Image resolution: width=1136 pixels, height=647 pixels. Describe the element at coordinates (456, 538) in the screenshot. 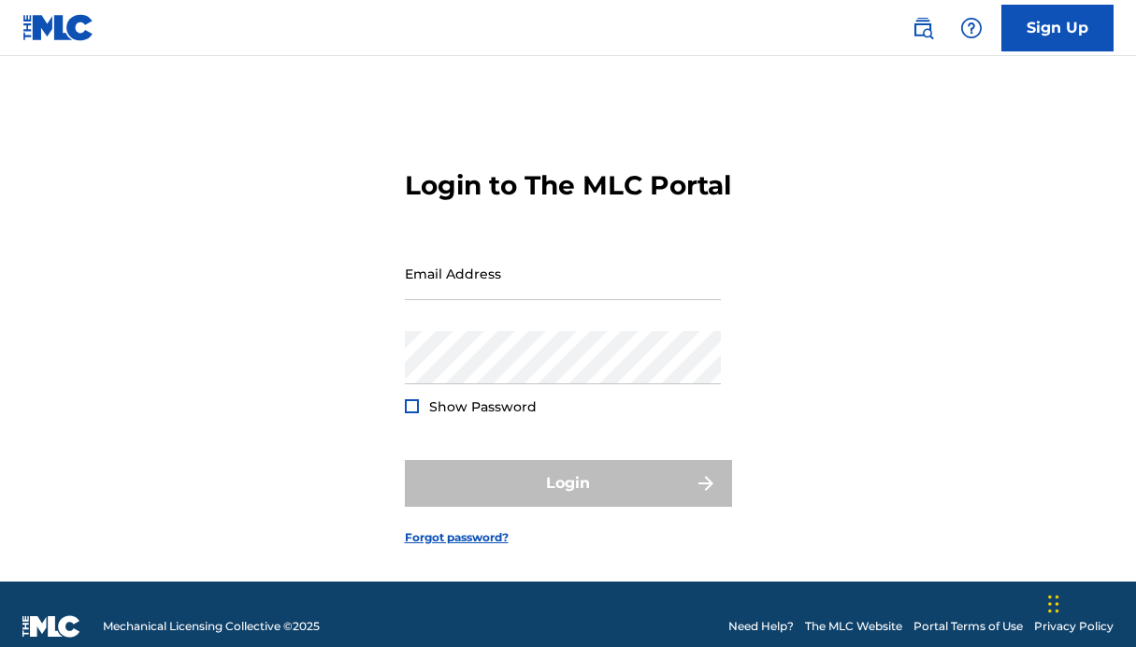

I see `a: Forgot password?` at that location.